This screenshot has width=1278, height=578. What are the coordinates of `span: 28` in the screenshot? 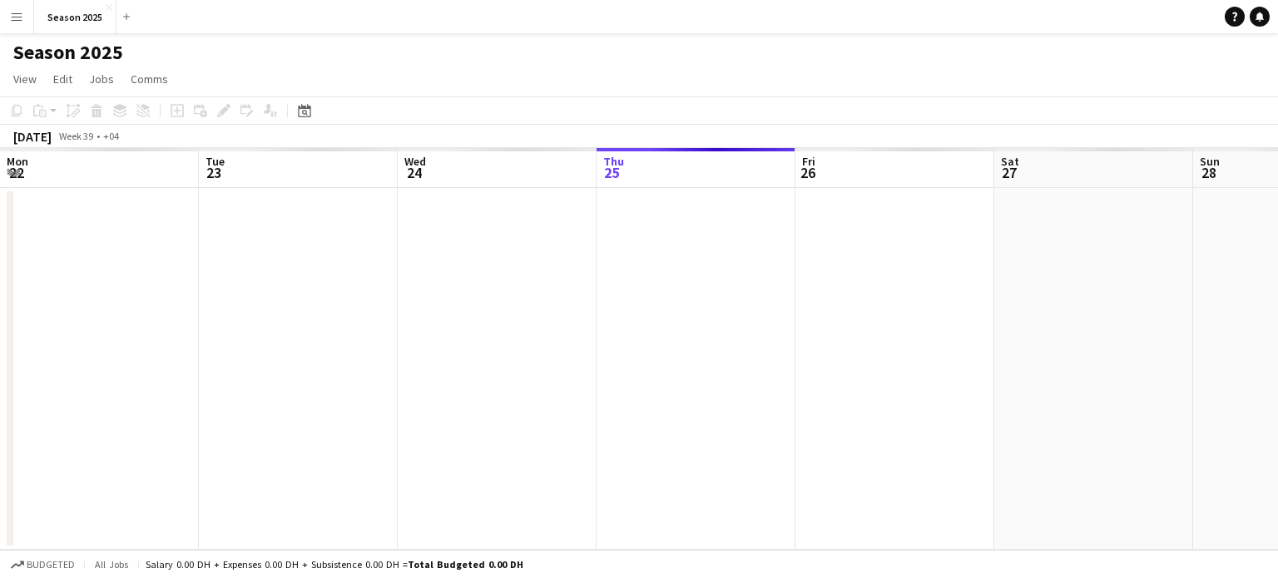 It's located at (1208, 172).